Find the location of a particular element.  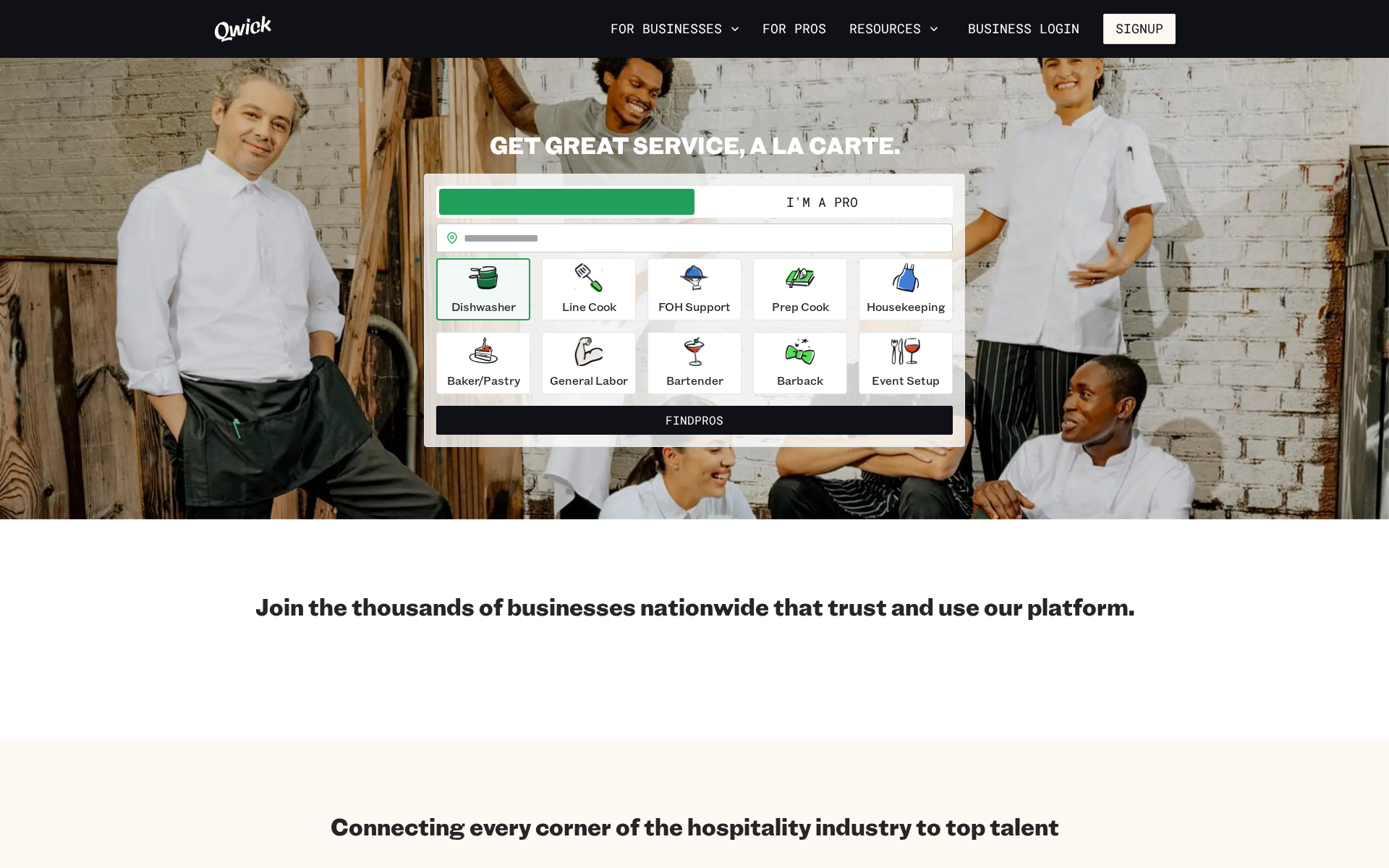

button: Event Setup is located at coordinates (906, 363).